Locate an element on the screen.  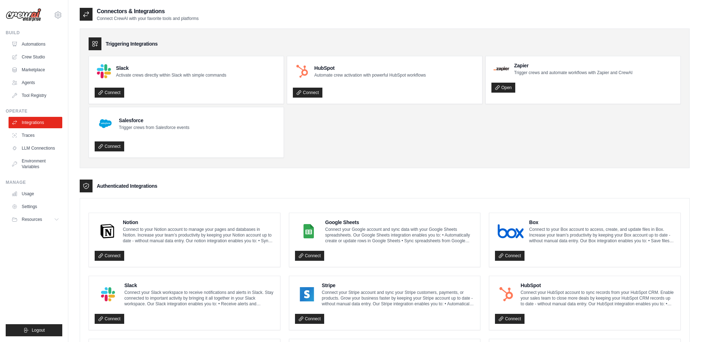
a: Marketplace is located at coordinates (35, 70).